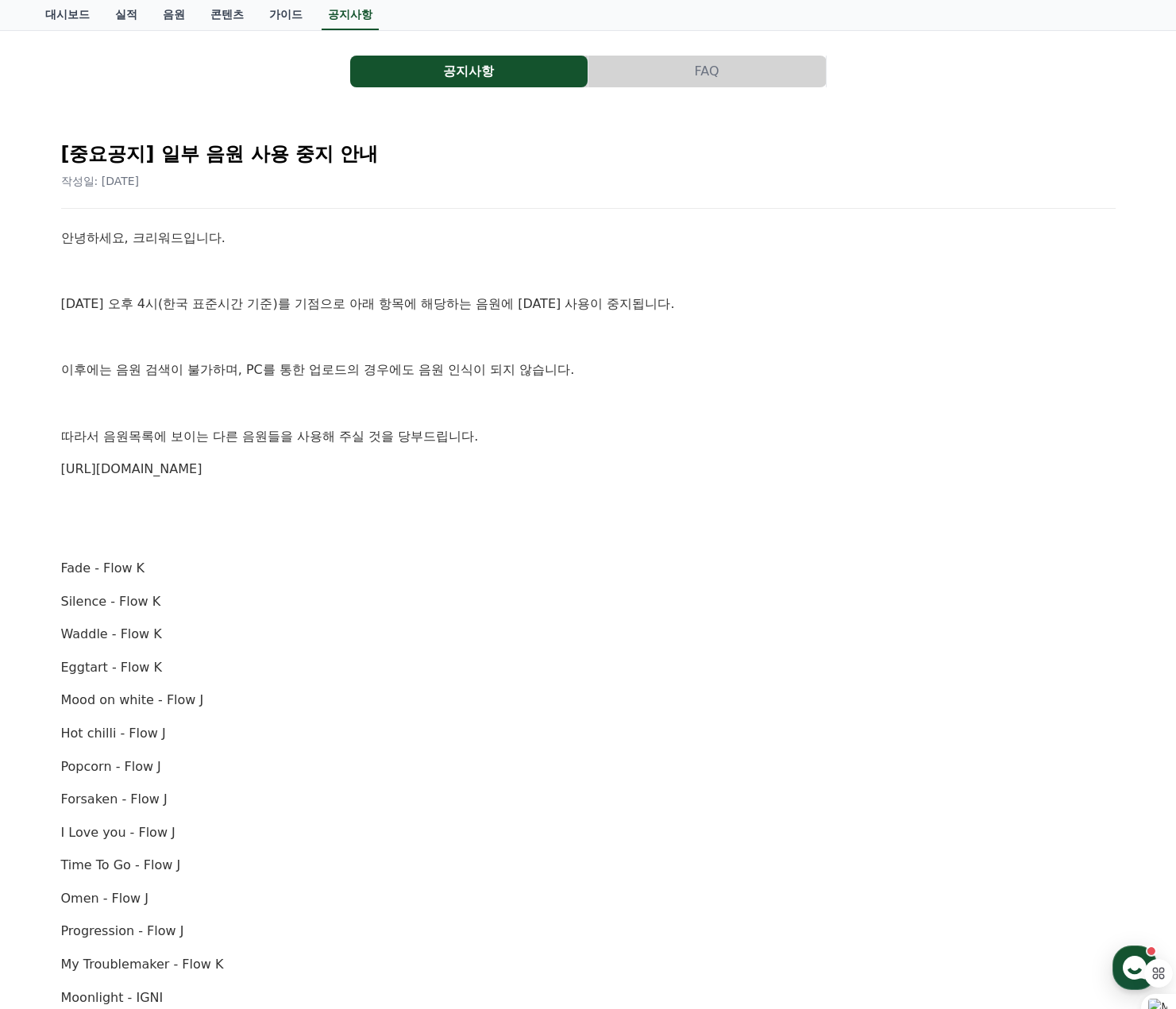 This screenshot has height=1009, width=1176. I want to click on a: 공지사항, so click(469, 71).